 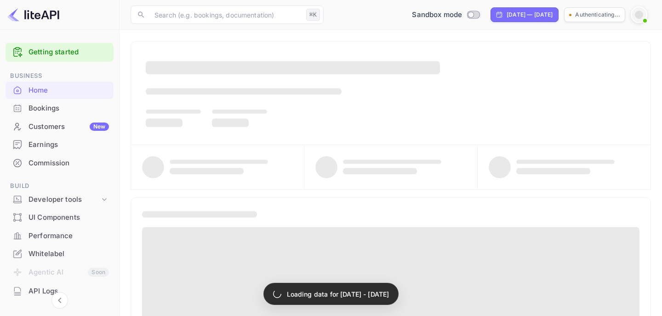 I want to click on a: Whitelabel, so click(x=59, y=253).